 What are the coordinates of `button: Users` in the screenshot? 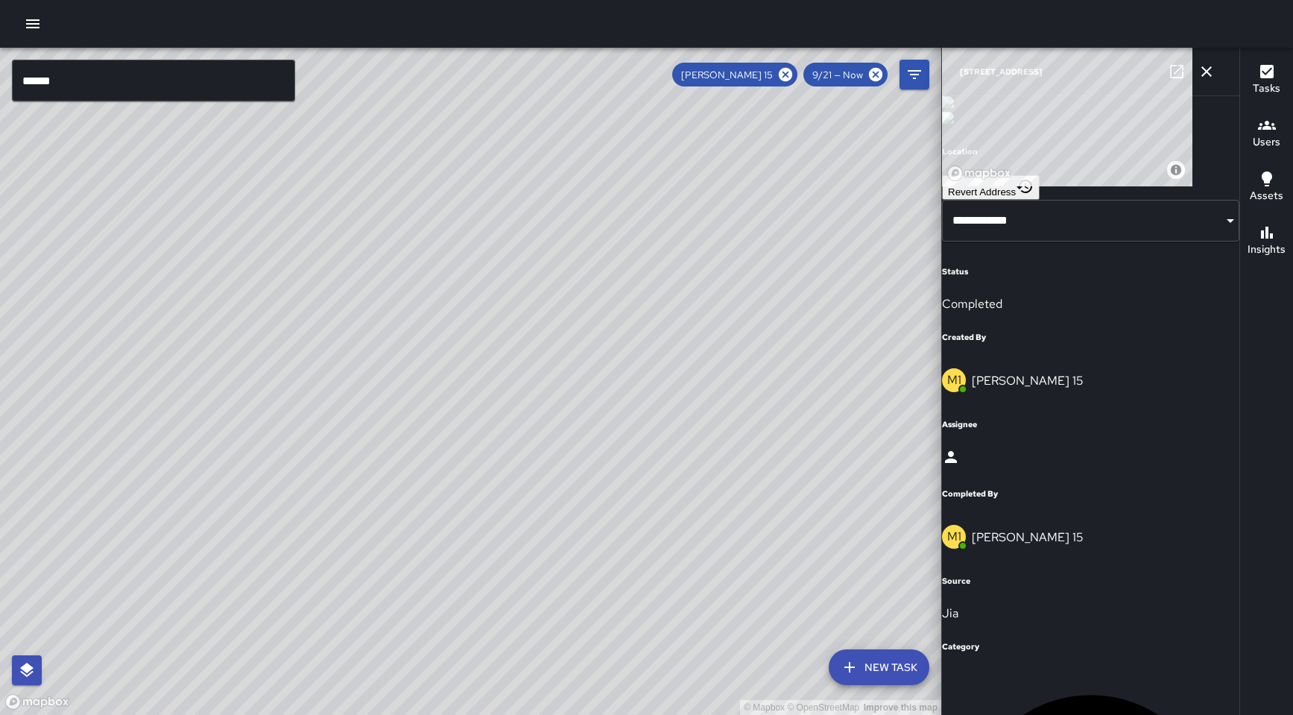 It's located at (1266, 134).